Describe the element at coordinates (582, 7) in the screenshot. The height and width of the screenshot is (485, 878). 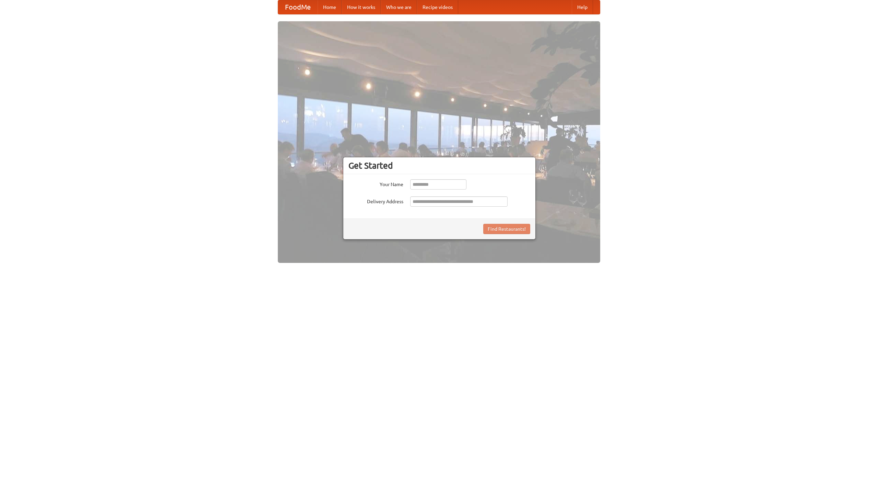
I see `a: Help` at that location.